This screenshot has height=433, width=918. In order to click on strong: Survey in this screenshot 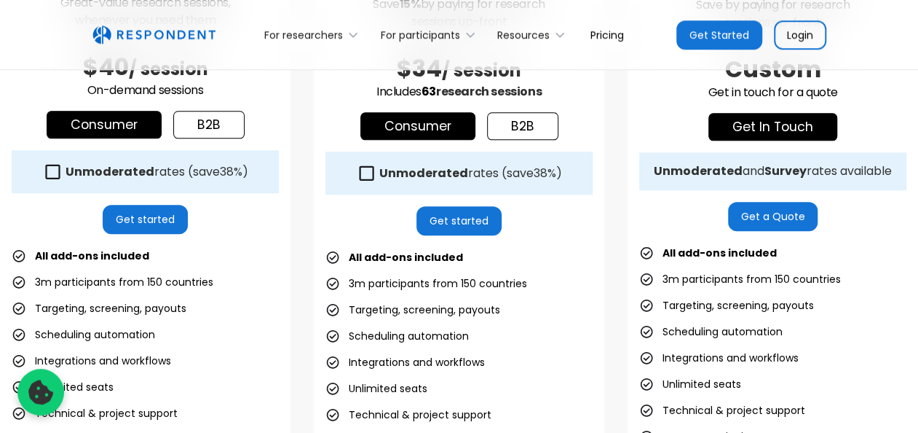, I will do `click(786, 170)`.